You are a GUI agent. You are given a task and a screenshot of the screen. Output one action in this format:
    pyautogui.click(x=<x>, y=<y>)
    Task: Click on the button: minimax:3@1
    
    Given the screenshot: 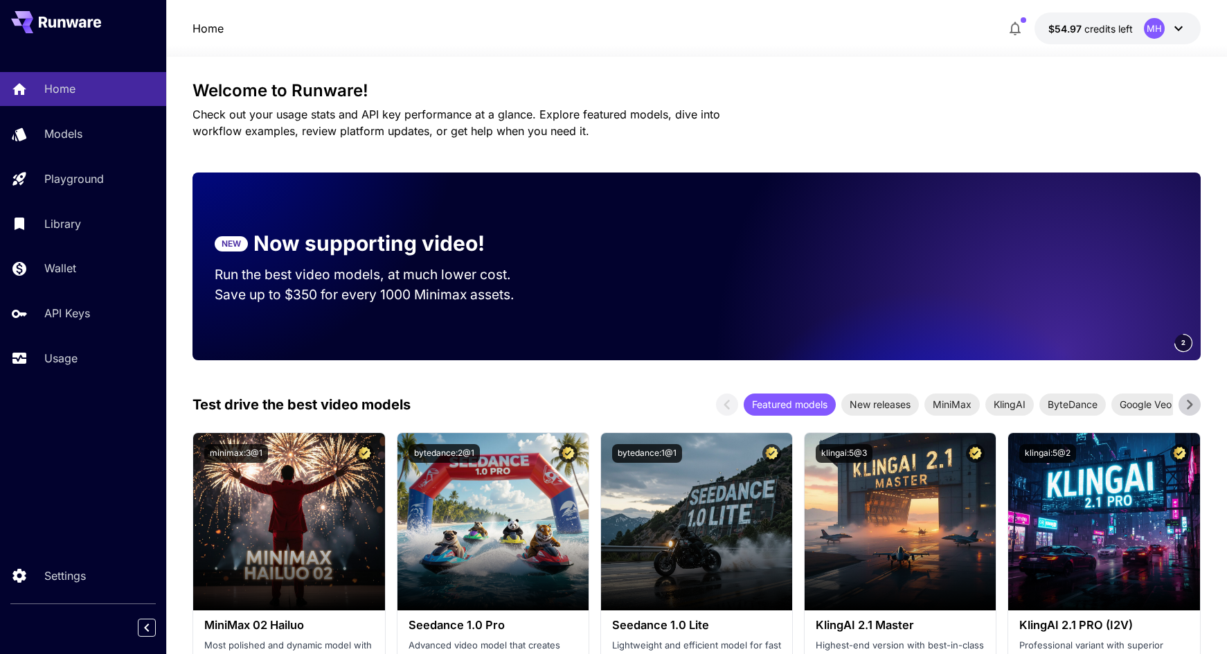 What is the action you would take?
    pyautogui.click(x=236, y=453)
    